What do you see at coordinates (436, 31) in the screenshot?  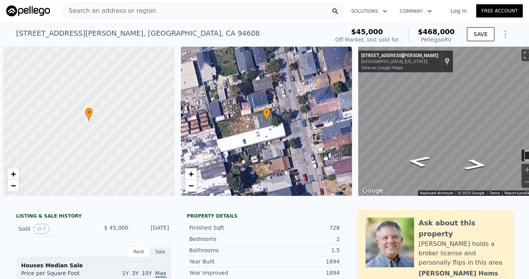 I see `span: $468,000` at bounding box center [436, 31].